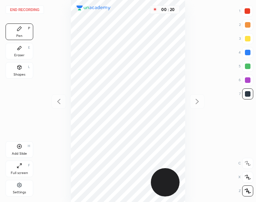 The image size is (256, 202). Describe the element at coordinates (246, 11) in the screenshot. I see `div: 1` at that location.